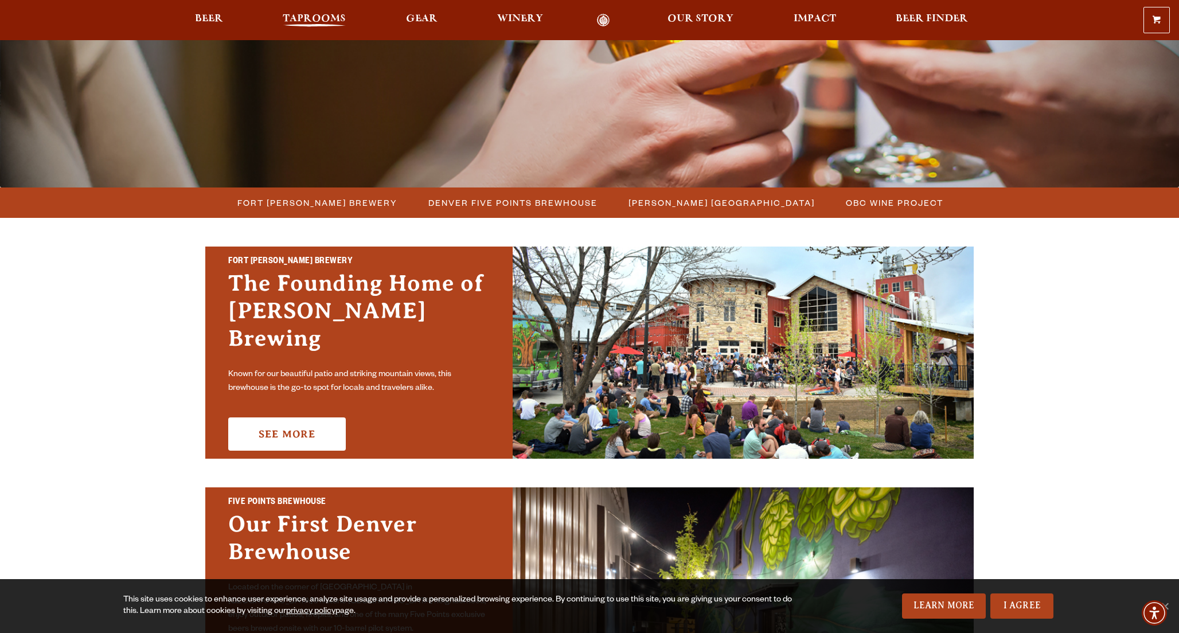  Describe the element at coordinates (1022, 606) in the screenshot. I see `a: I Agree` at that location.